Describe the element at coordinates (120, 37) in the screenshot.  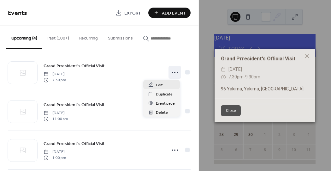
I see `button: Submissions` at that location.